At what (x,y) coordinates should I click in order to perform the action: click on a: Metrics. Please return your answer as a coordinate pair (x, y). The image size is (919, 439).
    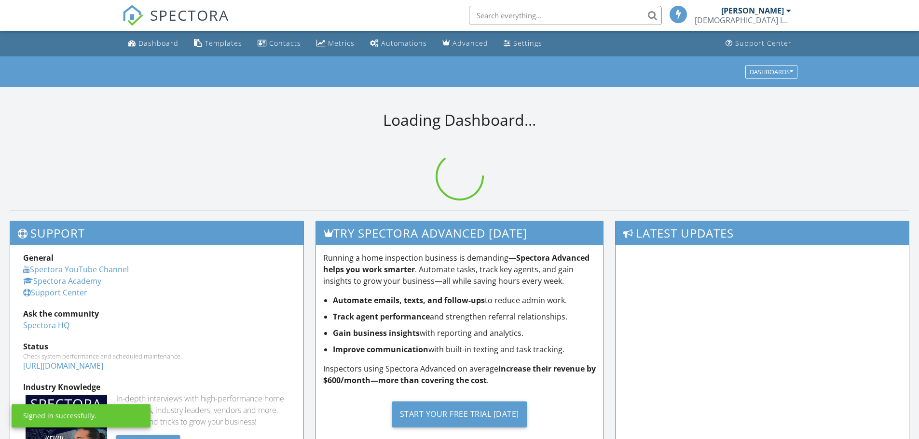
    Looking at the image, I should click on (335, 43).